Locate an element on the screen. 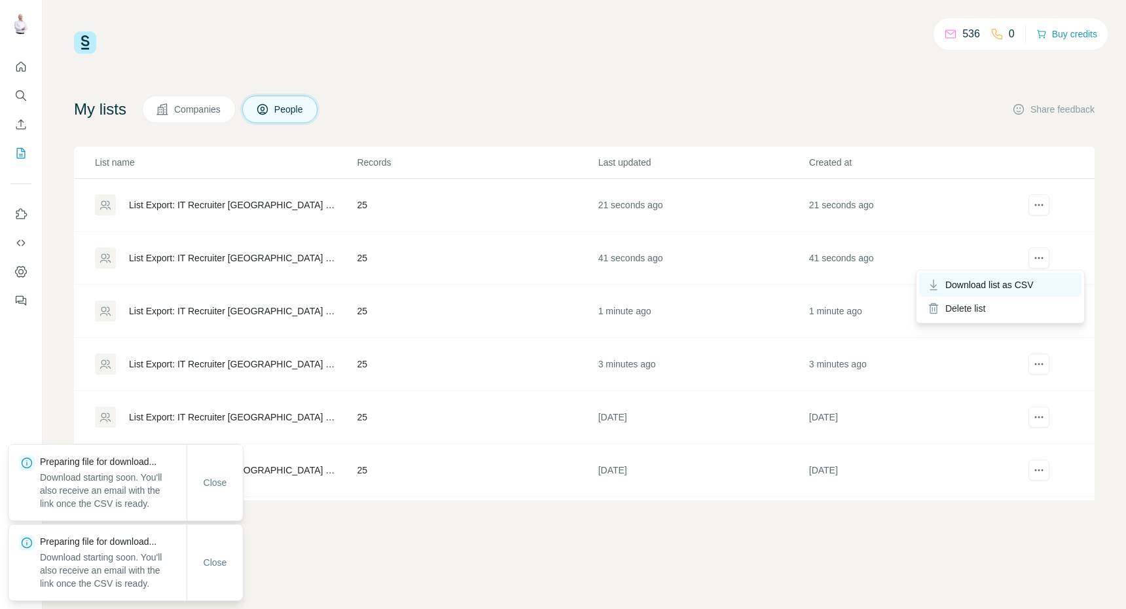 This screenshot has width=1126, height=609. p: Created at is located at coordinates (914, 162).